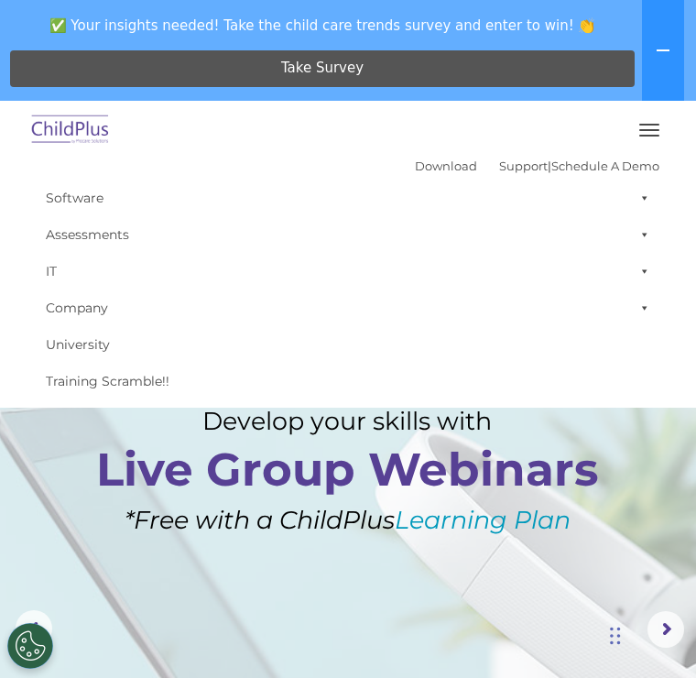 The image size is (696, 678). I want to click on span: ✅ Your insights needed! Take the child care trends survey and enter to win! 👏, so click(322, 25).